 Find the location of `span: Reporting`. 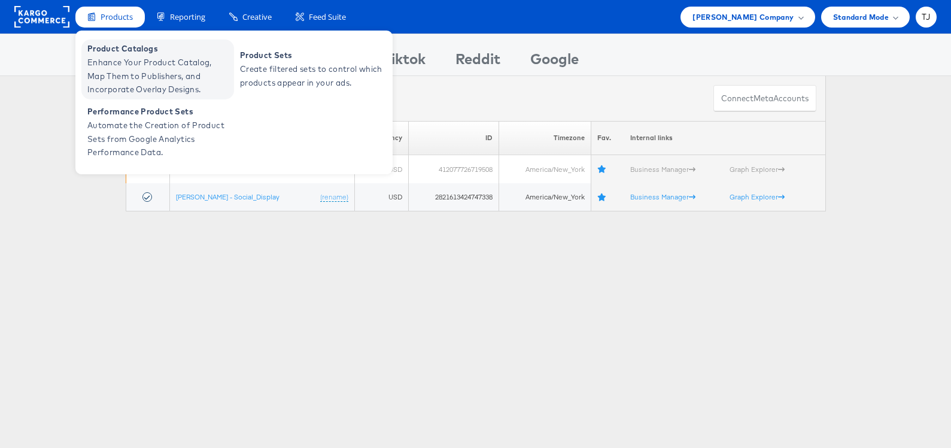

span: Reporting is located at coordinates (187, 17).